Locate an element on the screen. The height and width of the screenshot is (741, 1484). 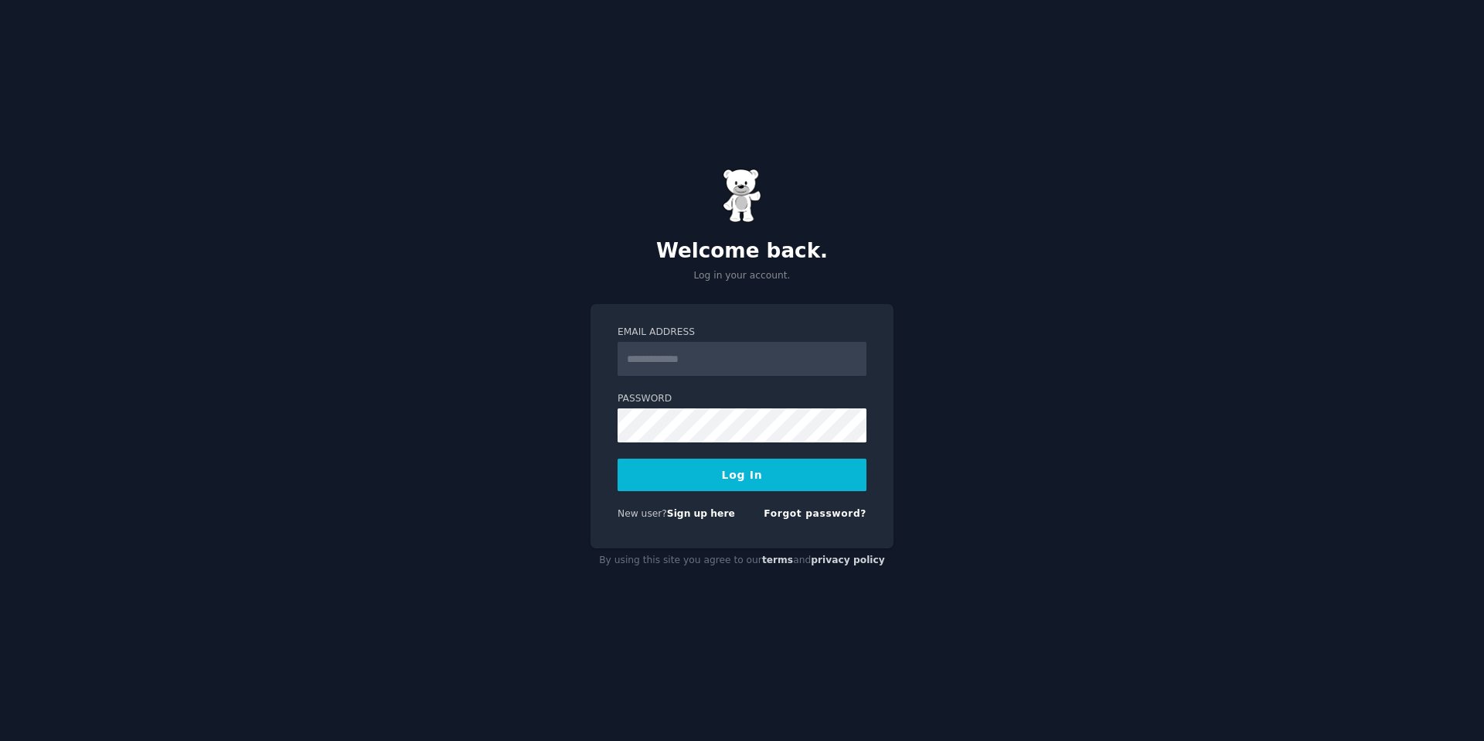
div: By using this site you agree to our and is located at coordinates (742, 561).